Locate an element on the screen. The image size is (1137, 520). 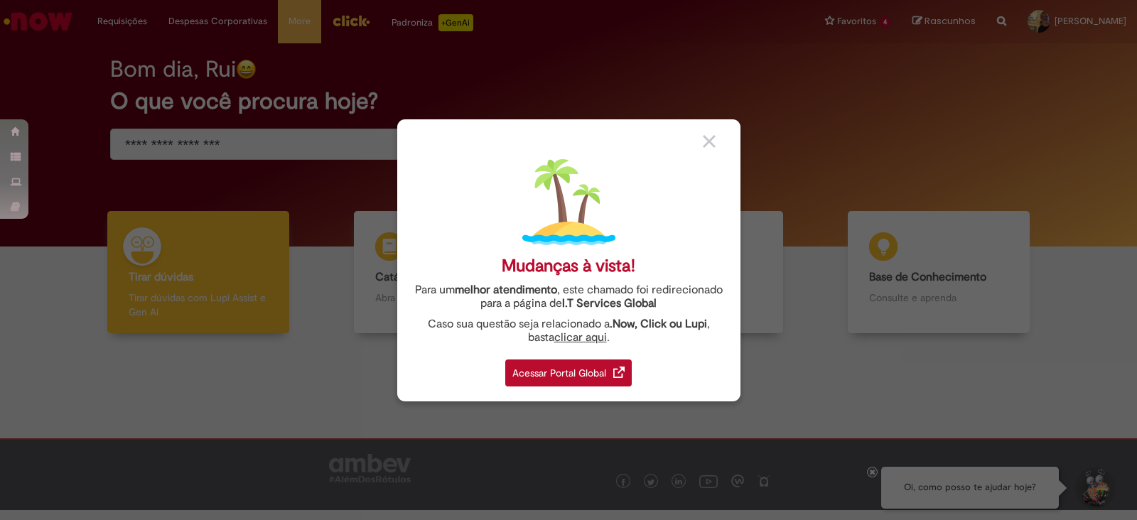
img: redirect_link.png is located at coordinates (619, 373).